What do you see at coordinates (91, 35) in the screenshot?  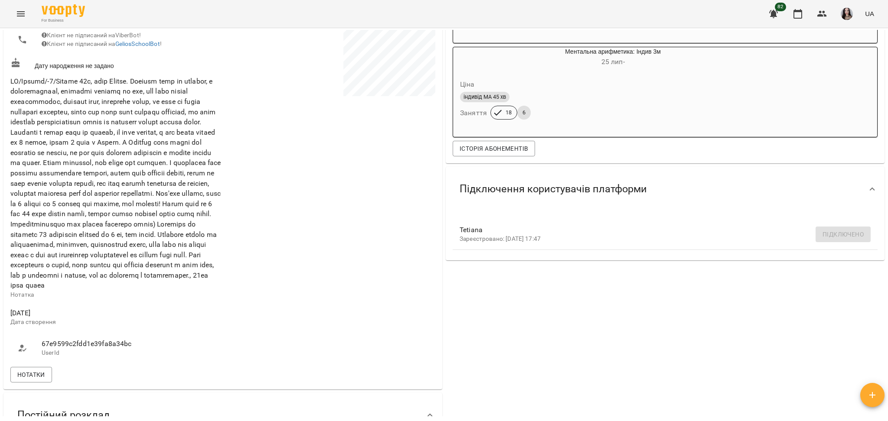 I see `span: Клієнт не підписаний на ViberBot!` at bounding box center [91, 35].